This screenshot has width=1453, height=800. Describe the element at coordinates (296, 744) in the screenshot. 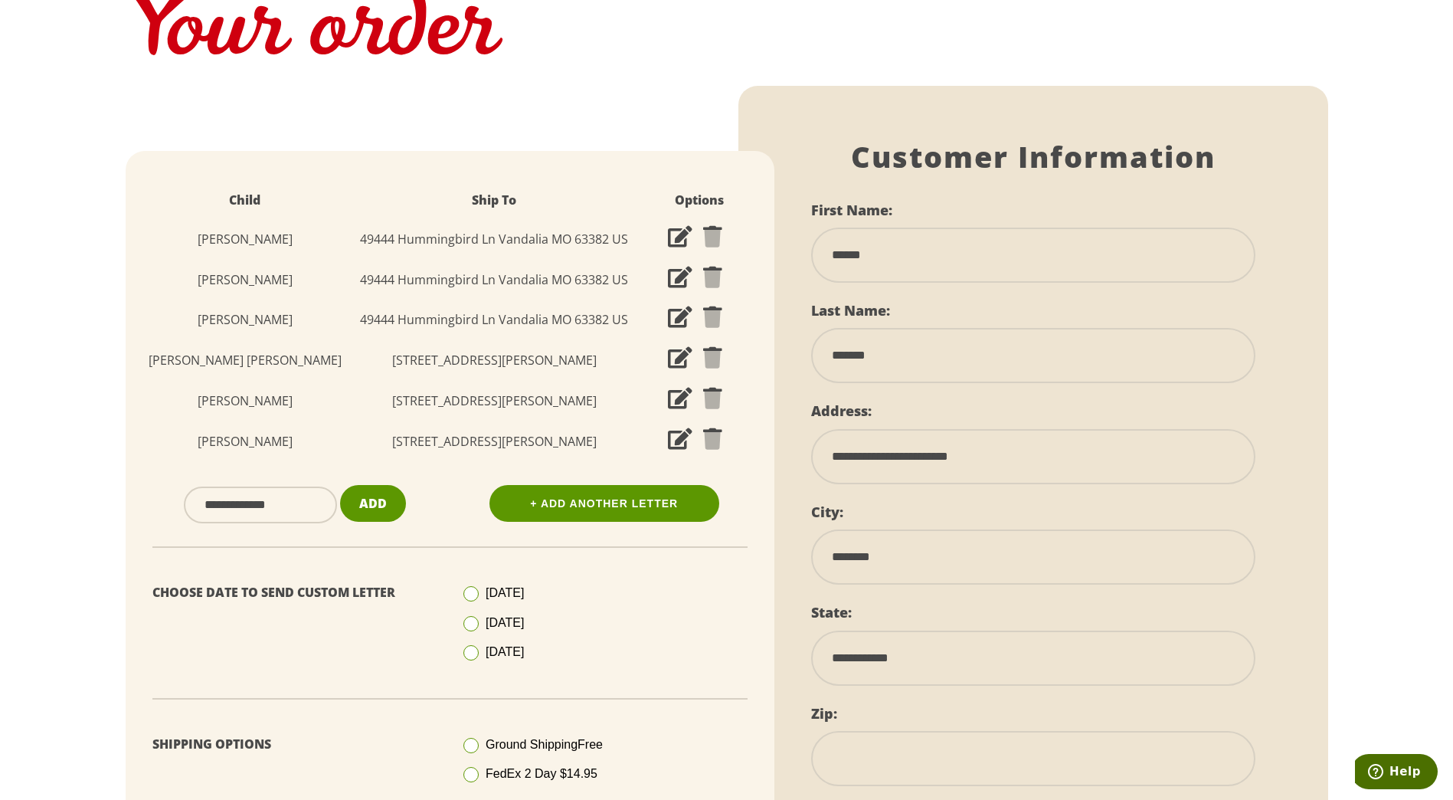

I see `p: Shipping Options` at that location.